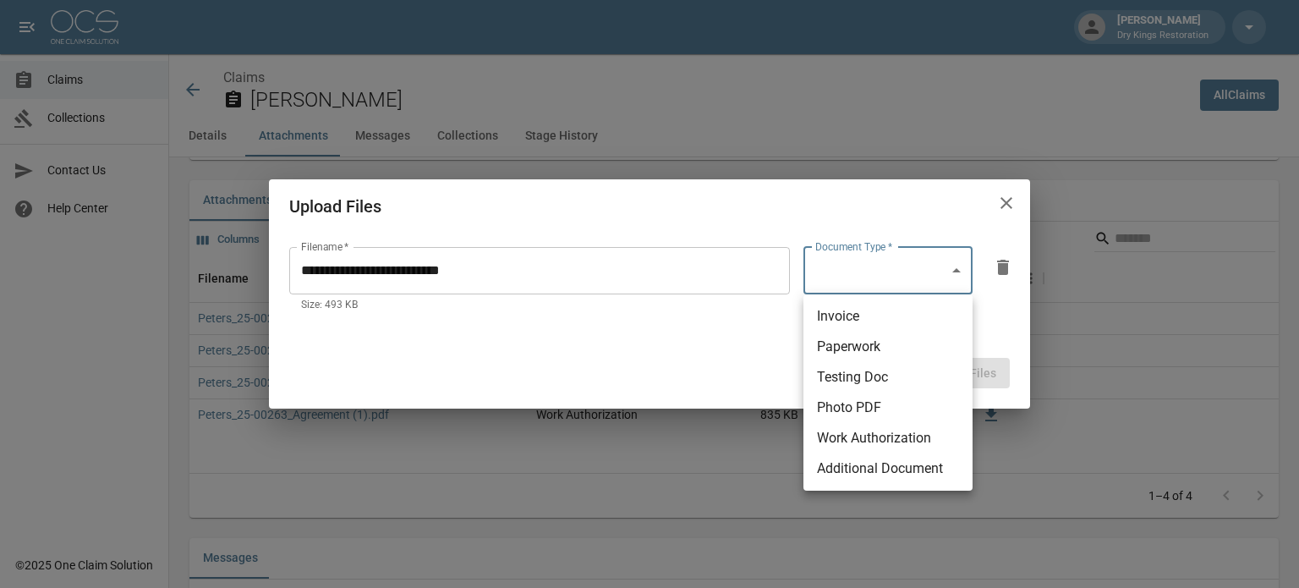 This screenshot has height=588, width=1299. Describe the element at coordinates (888, 347) in the screenshot. I see `li: Paperwork` at that location.